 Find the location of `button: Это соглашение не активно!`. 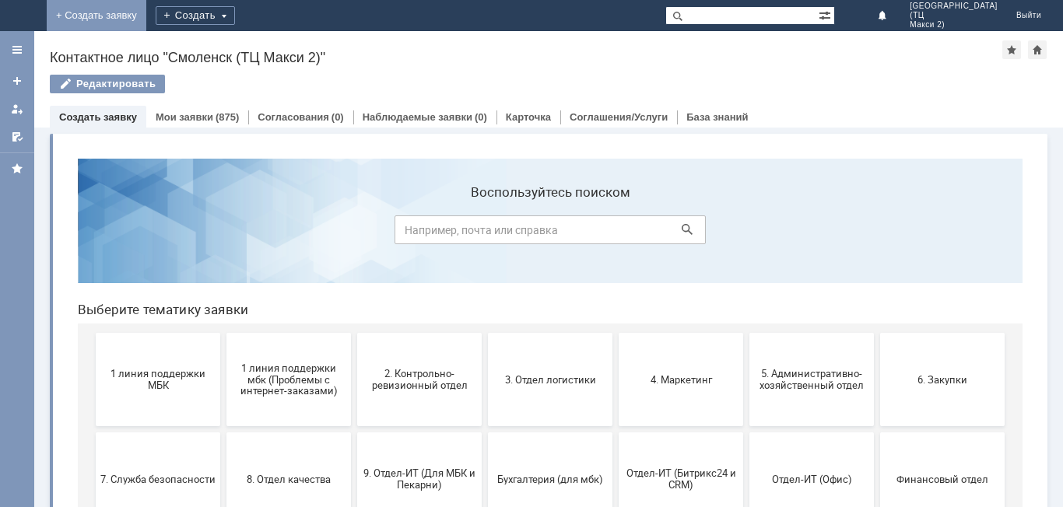

button: Это соглашение не активно! is located at coordinates (223, 433).